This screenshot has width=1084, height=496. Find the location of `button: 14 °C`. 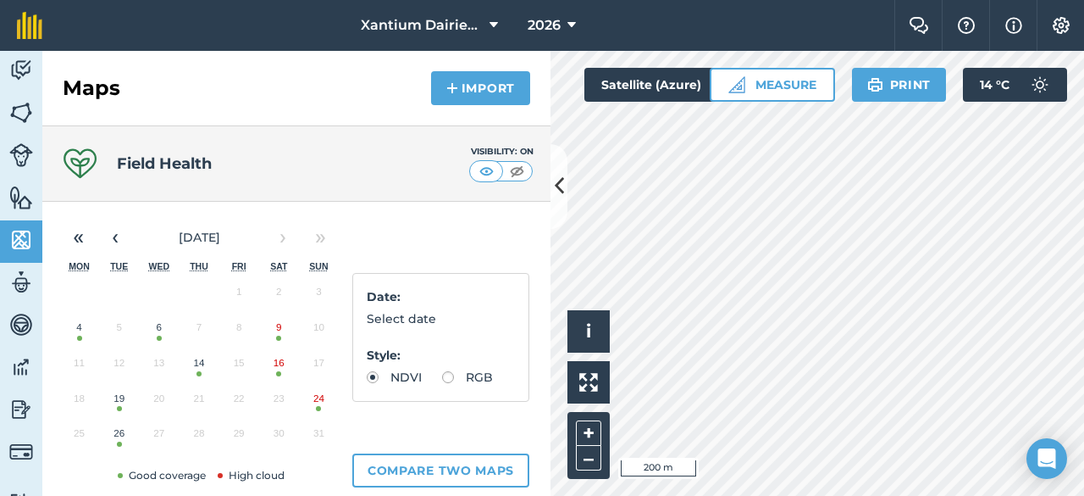

button: 14 °C is located at coordinates (1015, 85).